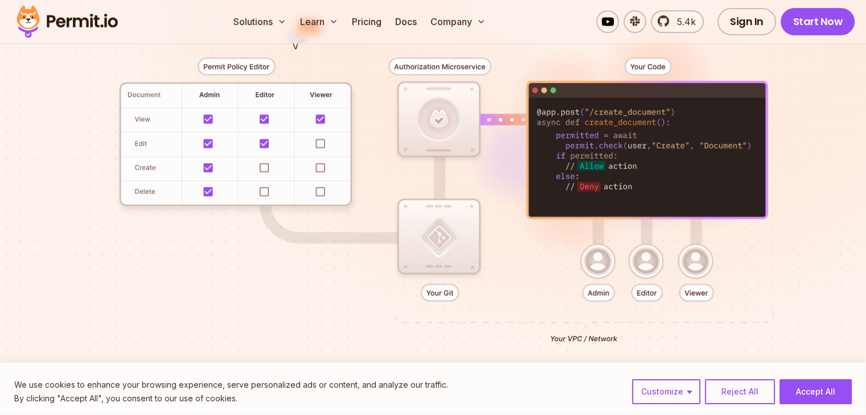 This screenshot has width=866, height=415. Describe the element at coordinates (677, 22) in the screenshot. I see `a: 5.4k` at that location.